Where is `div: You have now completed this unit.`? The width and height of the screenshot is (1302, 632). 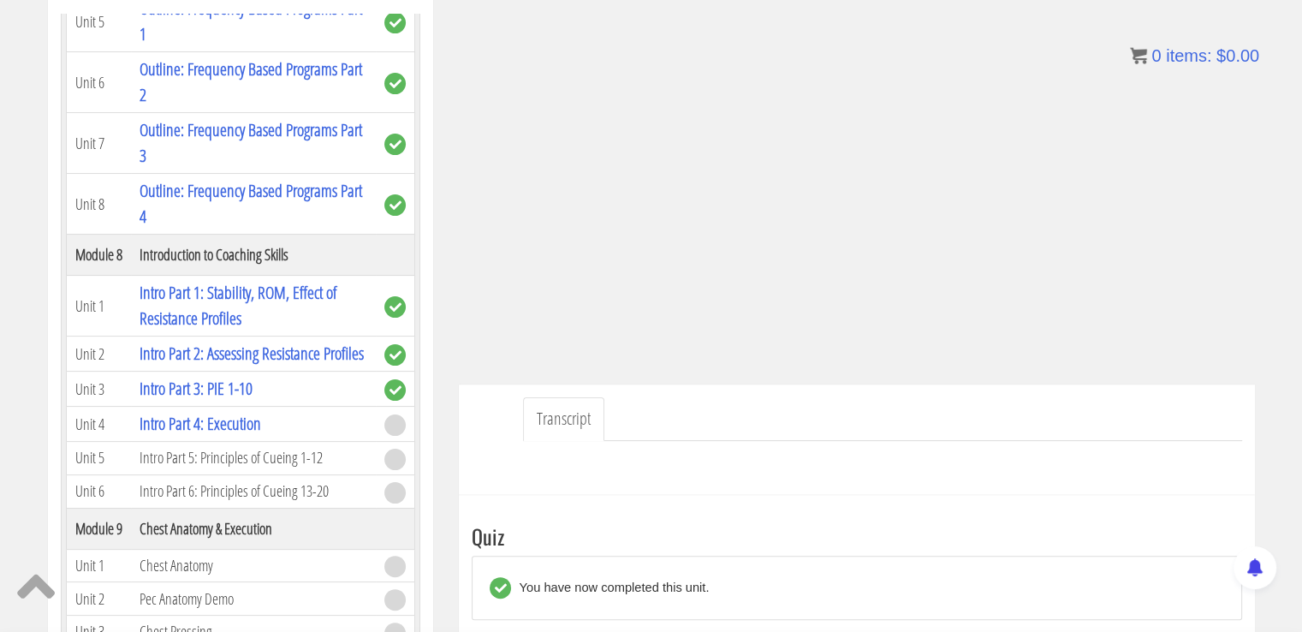 div: You have now completed this unit. is located at coordinates (610, 587).